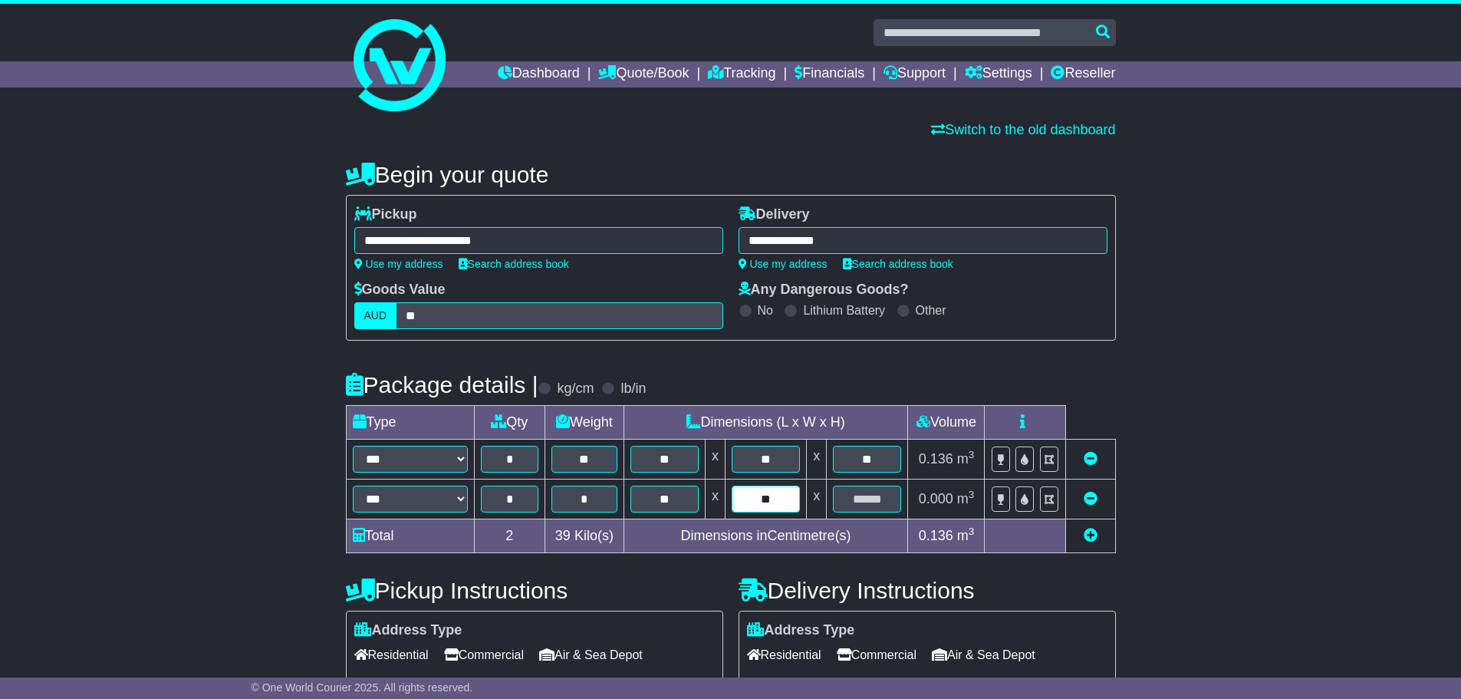 Image resolution: width=1461 pixels, height=699 pixels. Describe the element at coordinates (400, 290) in the screenshot. I see `label: Goods Value` at that location.